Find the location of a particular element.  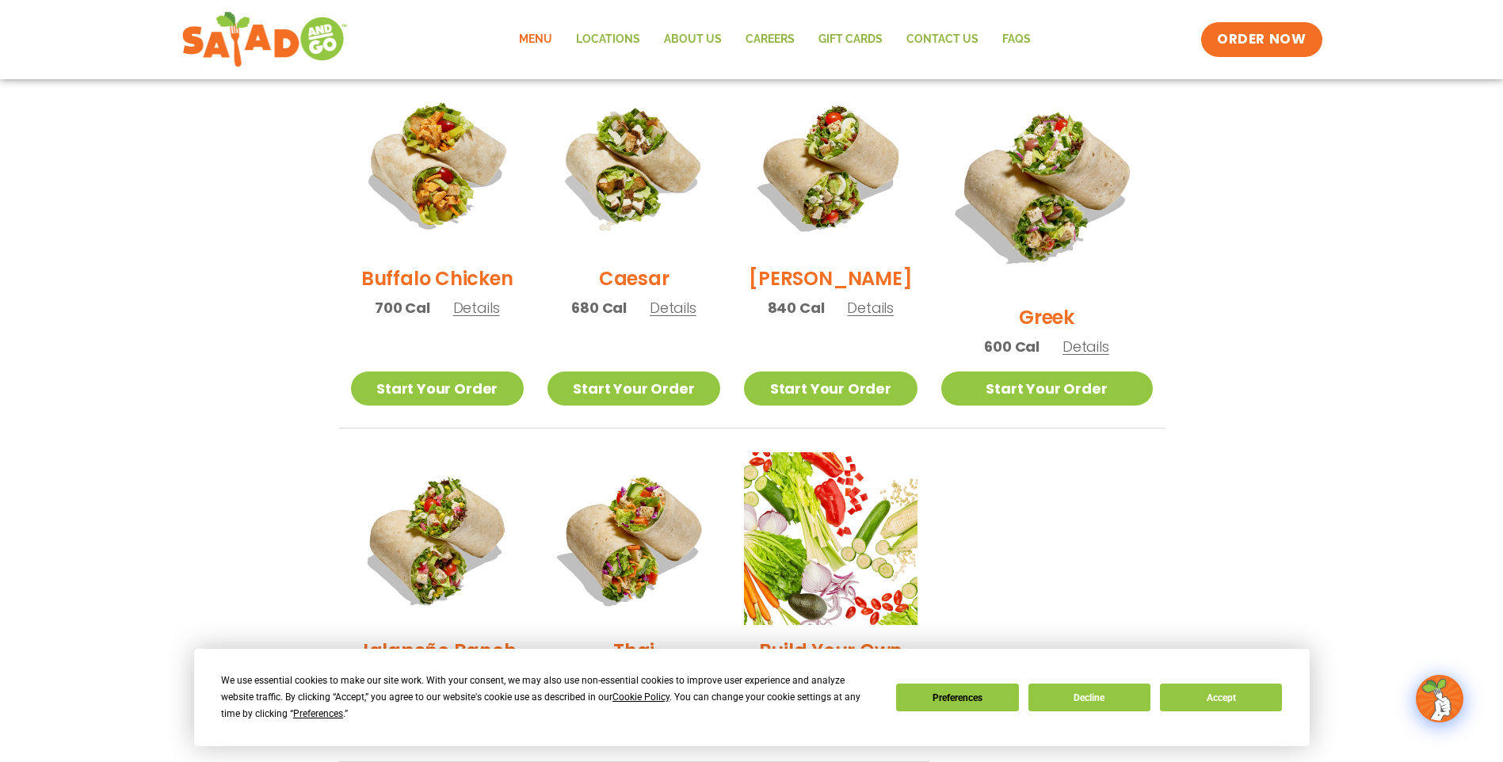

h2: Caesar is located at coordinates (634, 278).